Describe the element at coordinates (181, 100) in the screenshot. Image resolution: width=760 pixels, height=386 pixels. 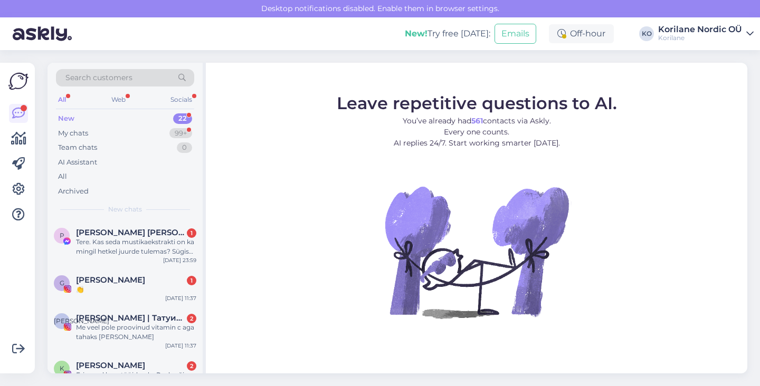
I see `div: Socials` at that location.